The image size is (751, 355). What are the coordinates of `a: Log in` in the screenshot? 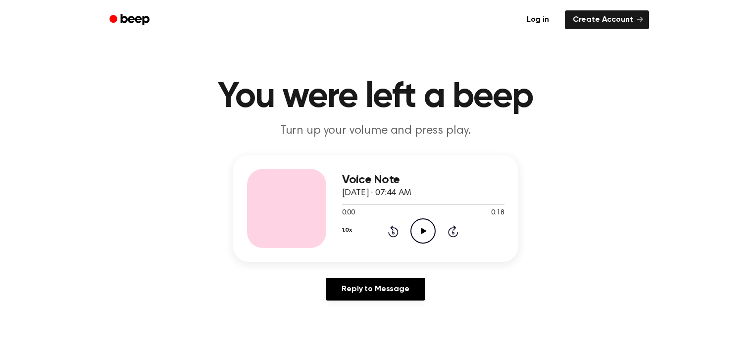 It's located at (538, 20).